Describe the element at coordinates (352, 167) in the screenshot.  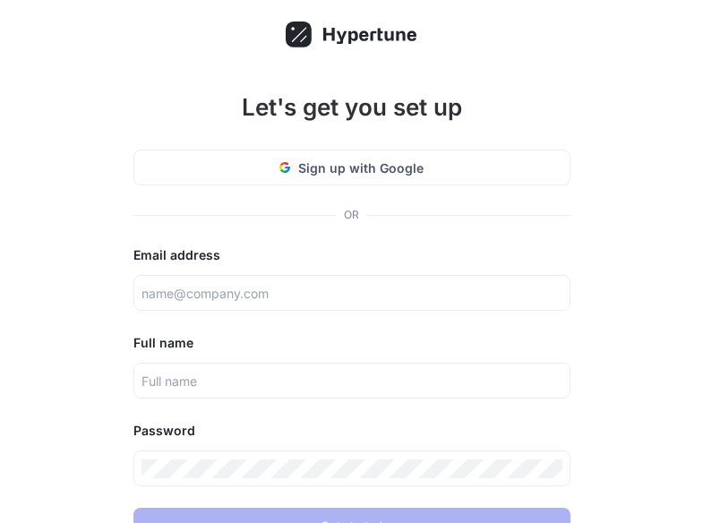
I see `button: Sign up with Google` at that location.